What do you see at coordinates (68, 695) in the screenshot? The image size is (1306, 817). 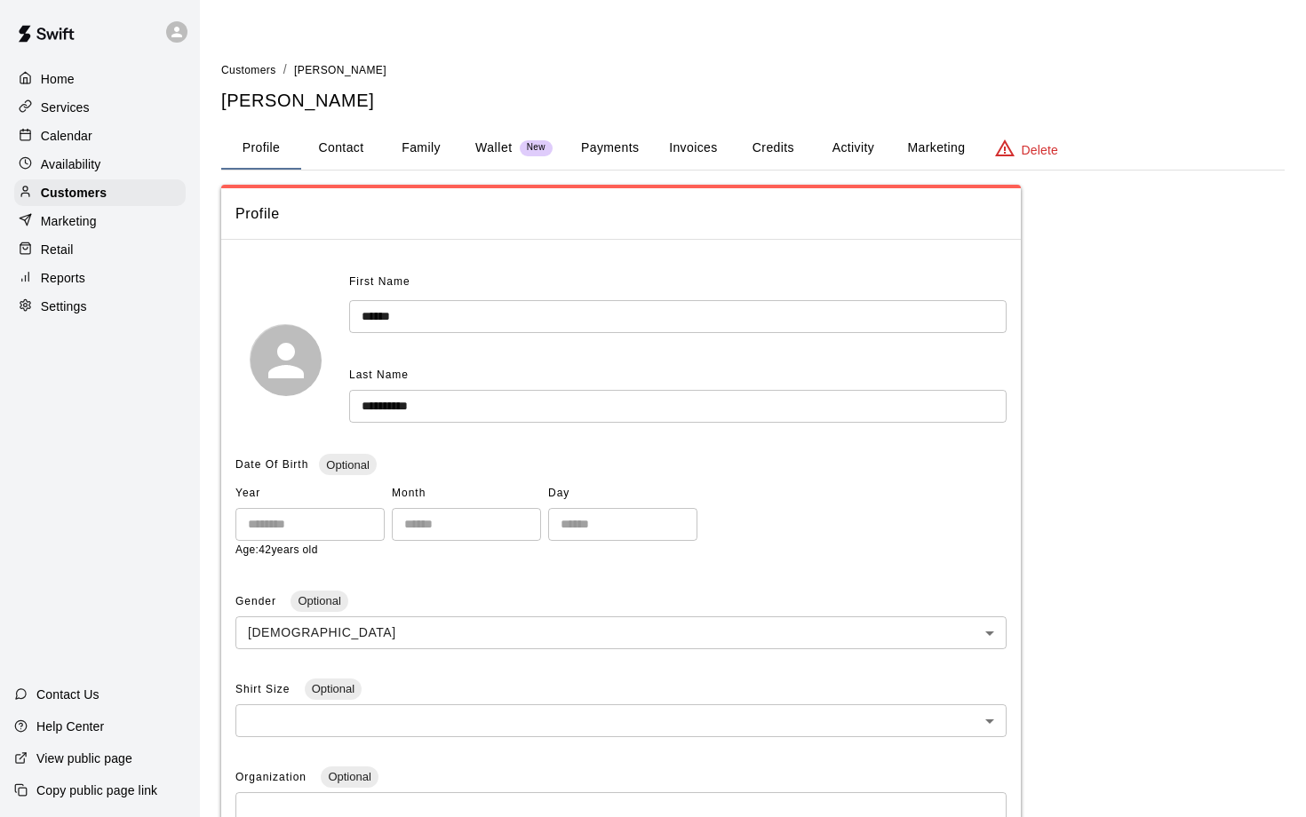 I see `p: Contact Us` at bounding box center [68, 695].